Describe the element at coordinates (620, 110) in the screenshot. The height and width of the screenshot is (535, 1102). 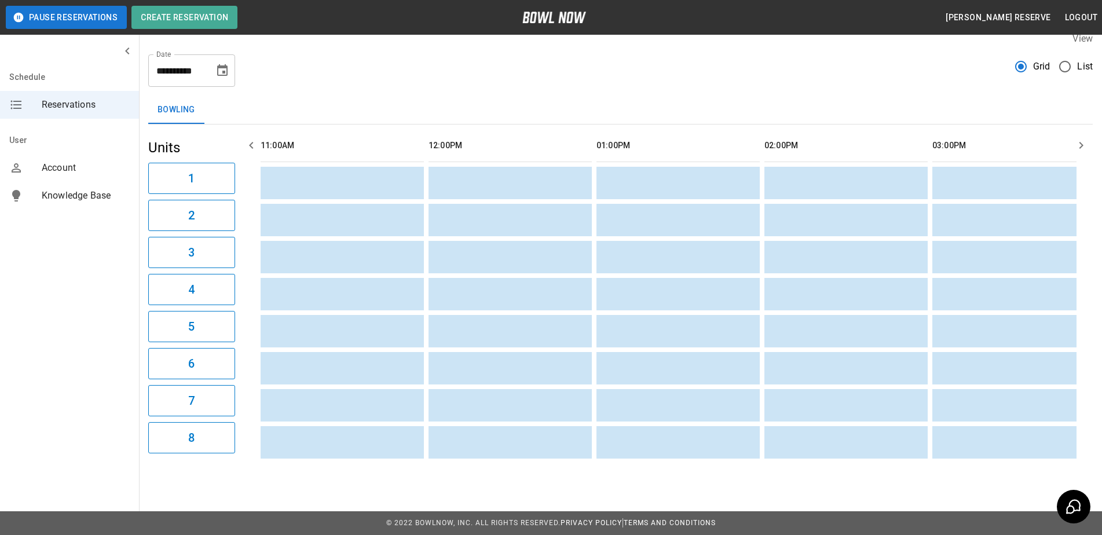
I see `div: inventory tabs` at that location.